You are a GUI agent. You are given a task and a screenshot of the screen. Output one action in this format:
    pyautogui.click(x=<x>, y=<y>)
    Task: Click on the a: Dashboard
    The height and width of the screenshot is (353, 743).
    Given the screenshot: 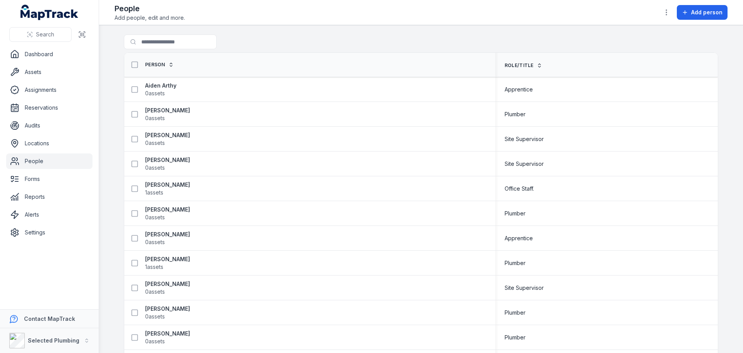 What is the action you would take?
    pyautogui.click(x=49, y=54)
    